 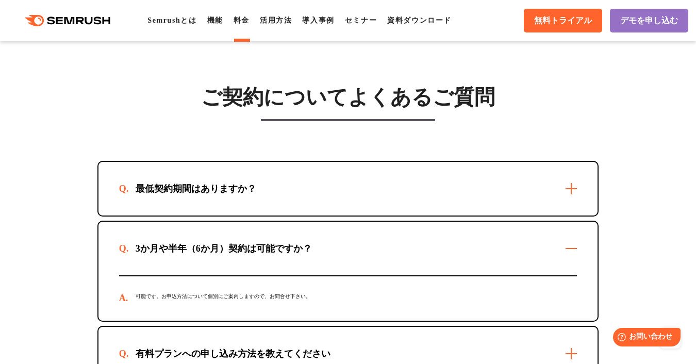 I want to click on a: 無料トライアル, so click(x=563, y=21).